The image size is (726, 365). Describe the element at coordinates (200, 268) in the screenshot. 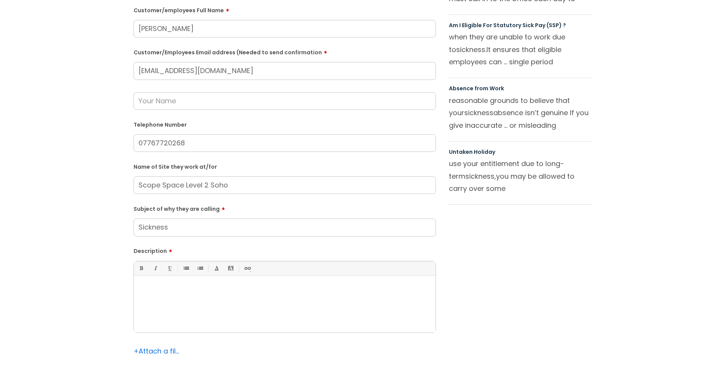

I see `a: 1. Ordered List (Ctrl-Shift-8)` at that location.